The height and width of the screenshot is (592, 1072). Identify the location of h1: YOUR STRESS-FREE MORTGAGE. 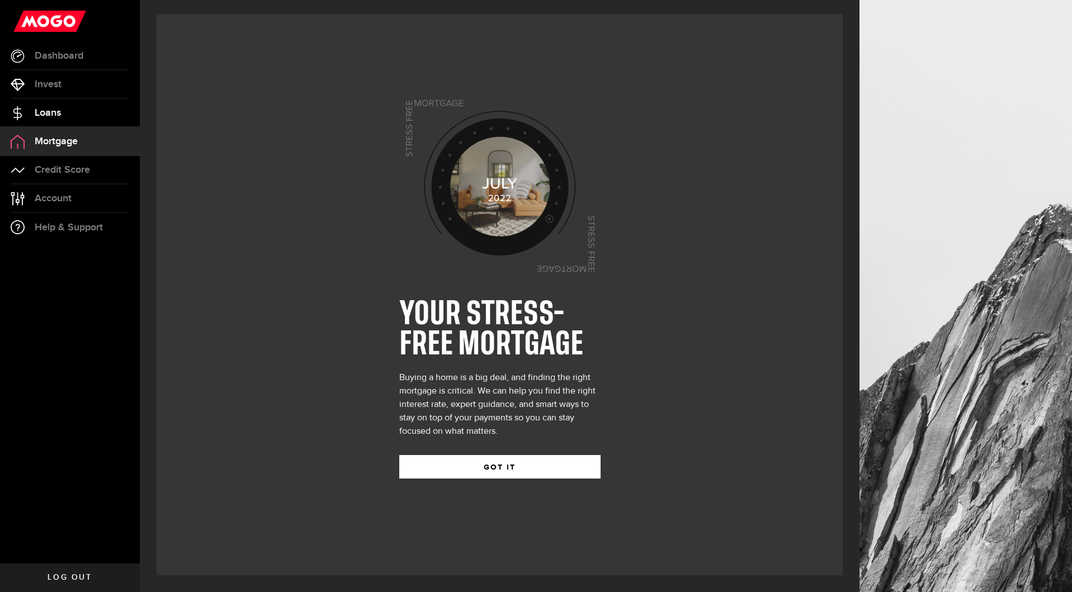
(500, 330).